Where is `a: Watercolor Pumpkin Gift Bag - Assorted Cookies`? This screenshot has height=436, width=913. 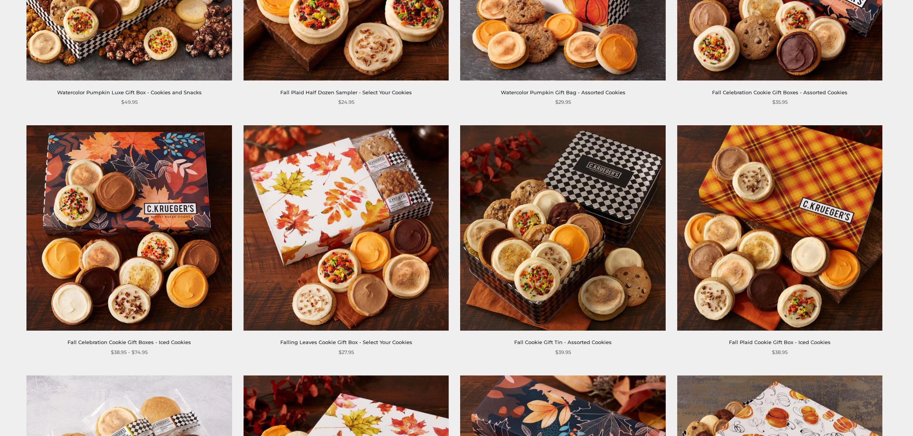 a: Watercolor Pumpkin Gift Bag - Assorted Cookies is located at coordinates (563, 92).